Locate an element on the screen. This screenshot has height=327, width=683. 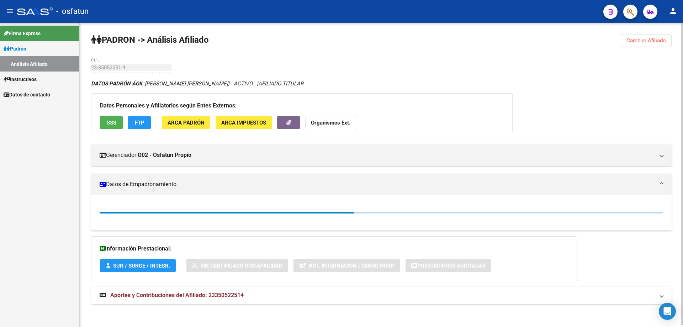
span: Padrón is located at coordinates (15, 49).